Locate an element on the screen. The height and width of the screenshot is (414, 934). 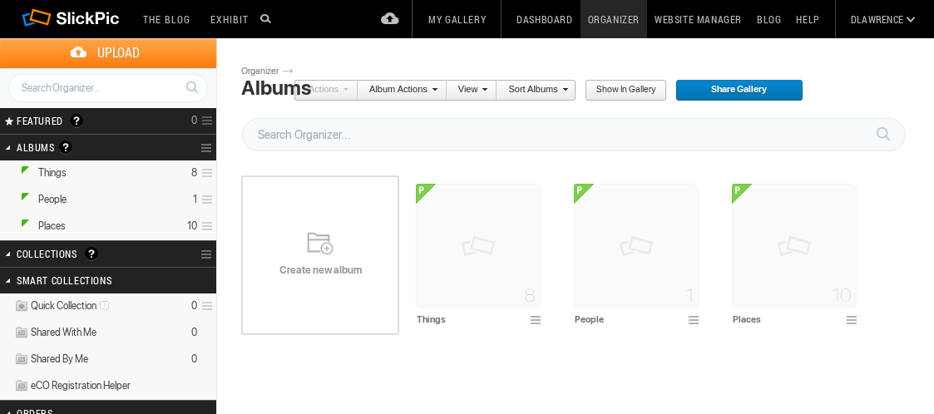
span: Upload is located at coordinates (118, 52).